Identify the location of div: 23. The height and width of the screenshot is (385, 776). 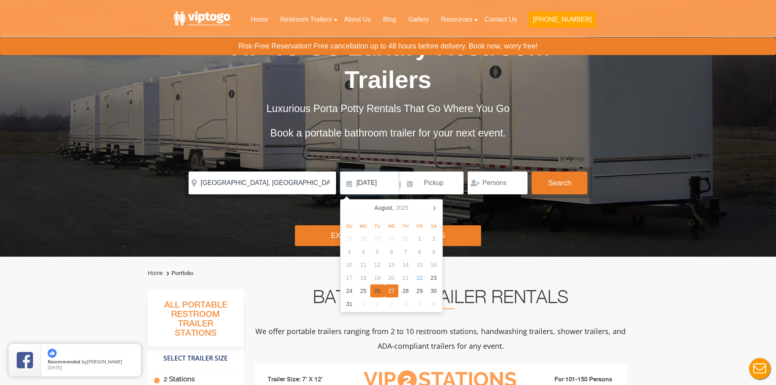
(433, 278).